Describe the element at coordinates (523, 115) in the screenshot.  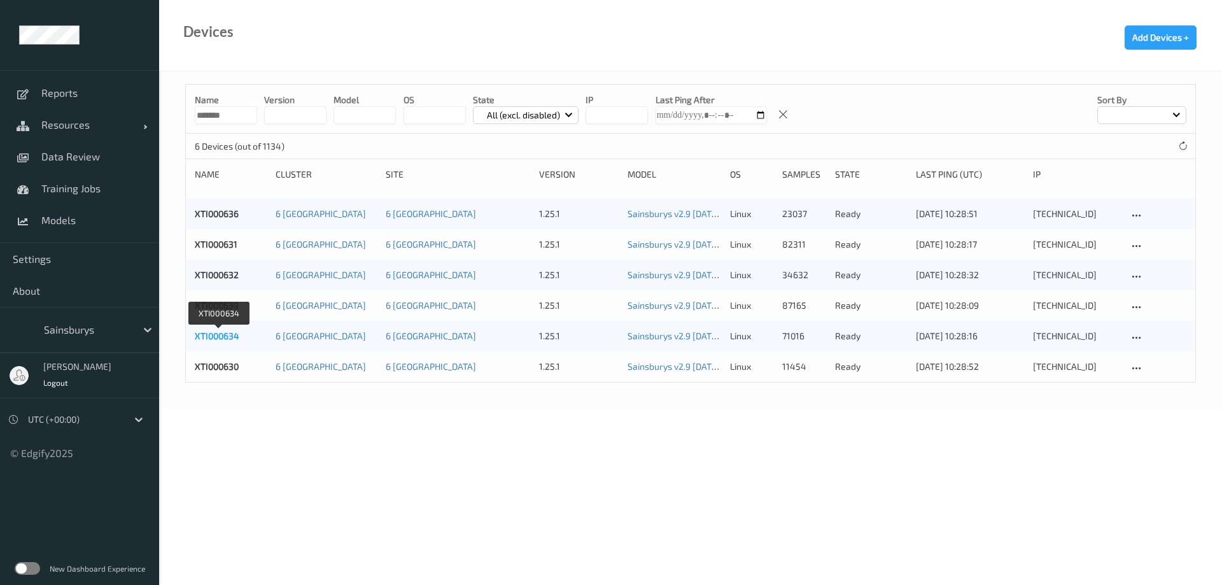
I see `p: All (excl. disabled)` at that location.